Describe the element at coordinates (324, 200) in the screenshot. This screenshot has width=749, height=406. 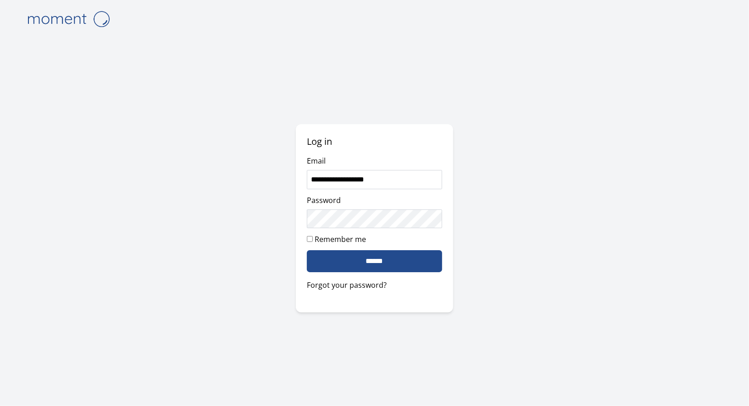
I see `label: Password` at that location.